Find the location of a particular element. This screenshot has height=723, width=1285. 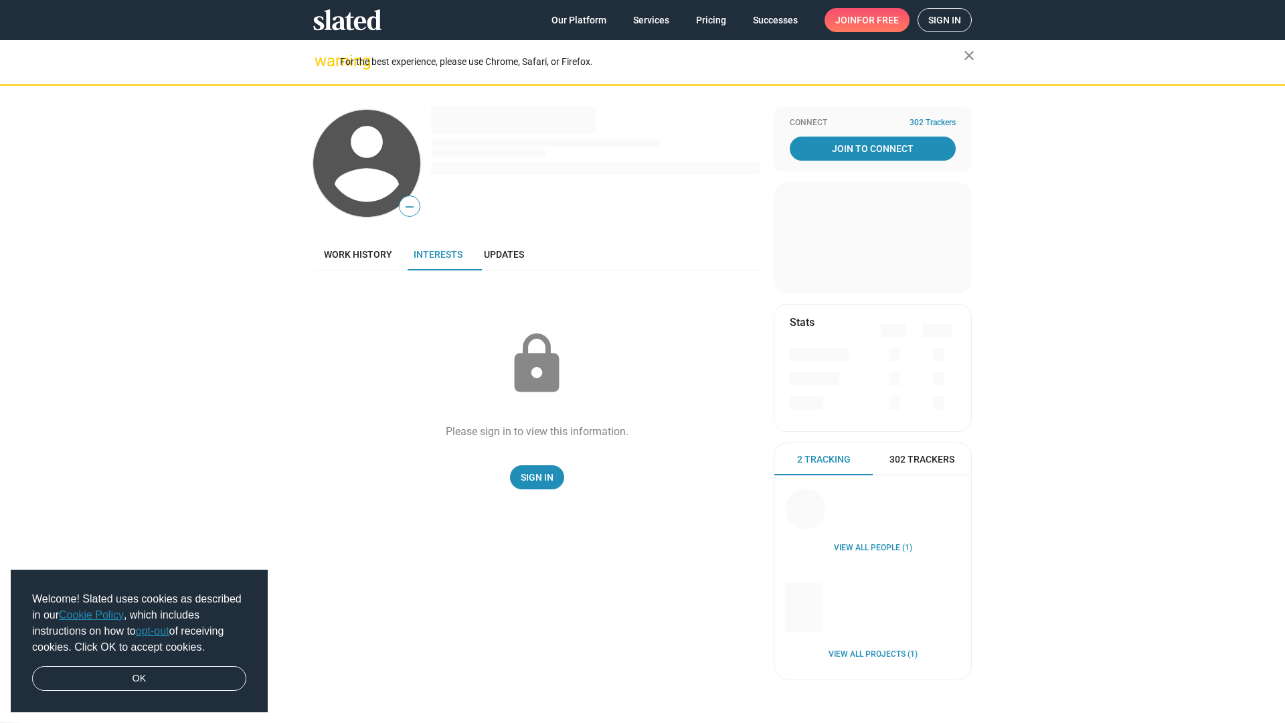

div: Connect is located at coordinates (872, 123).